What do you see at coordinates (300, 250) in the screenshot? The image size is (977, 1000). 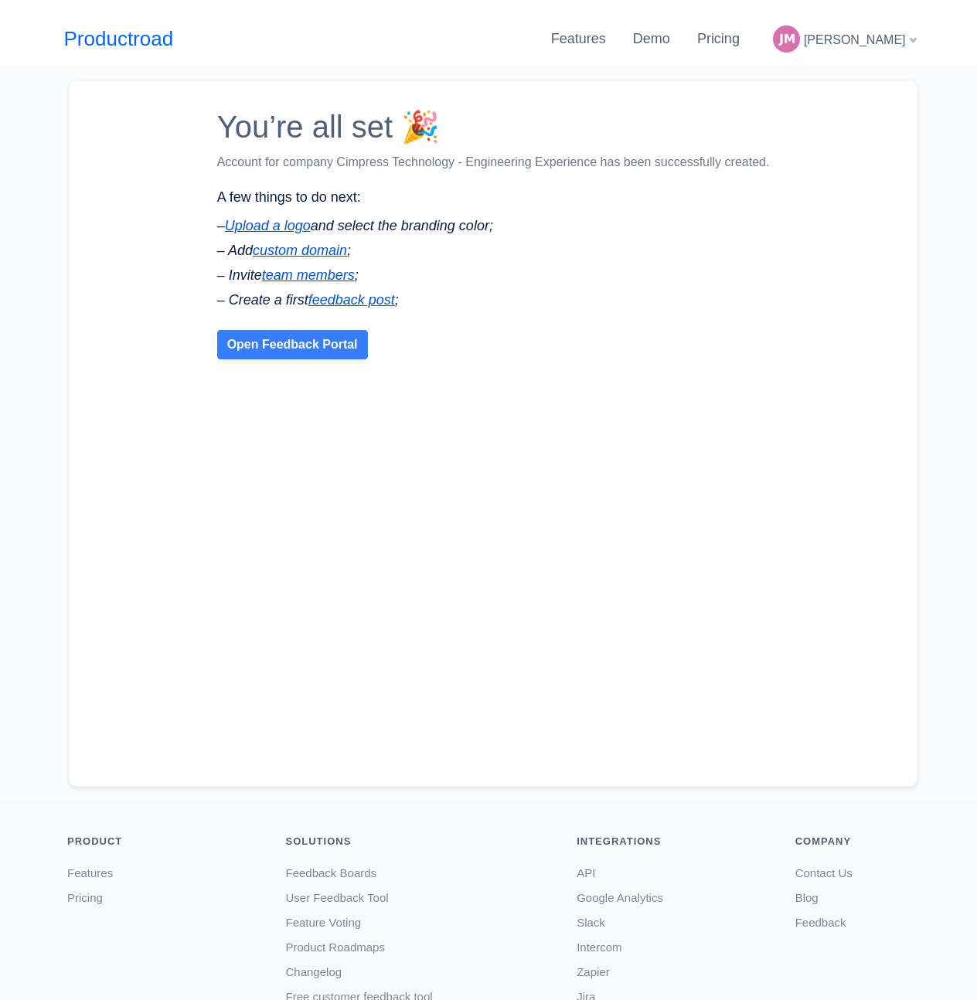 I see `a: custom domain` at bounding box center [300, 250].